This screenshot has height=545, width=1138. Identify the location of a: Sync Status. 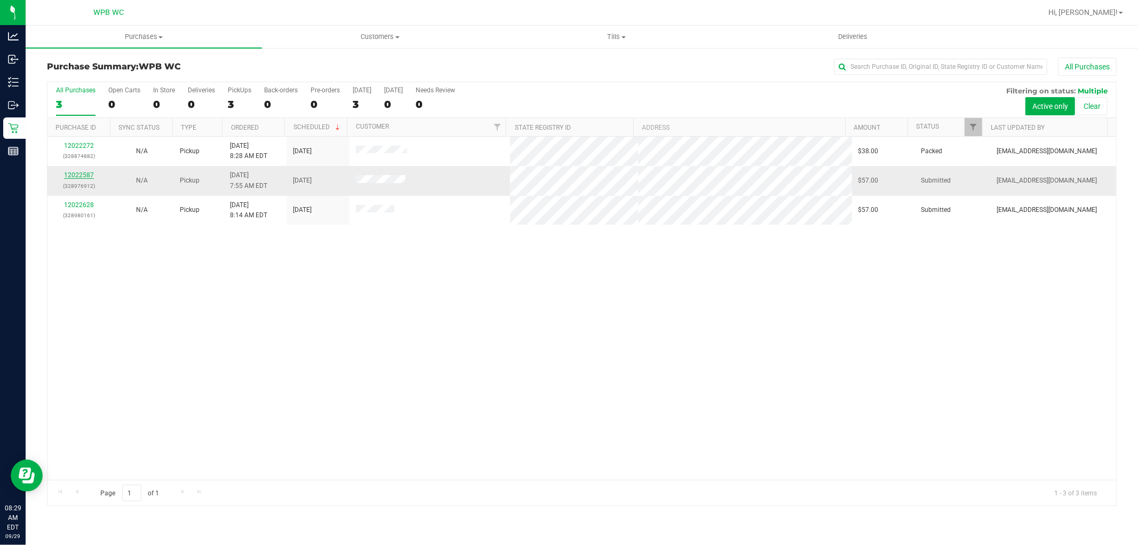
(139, 128).